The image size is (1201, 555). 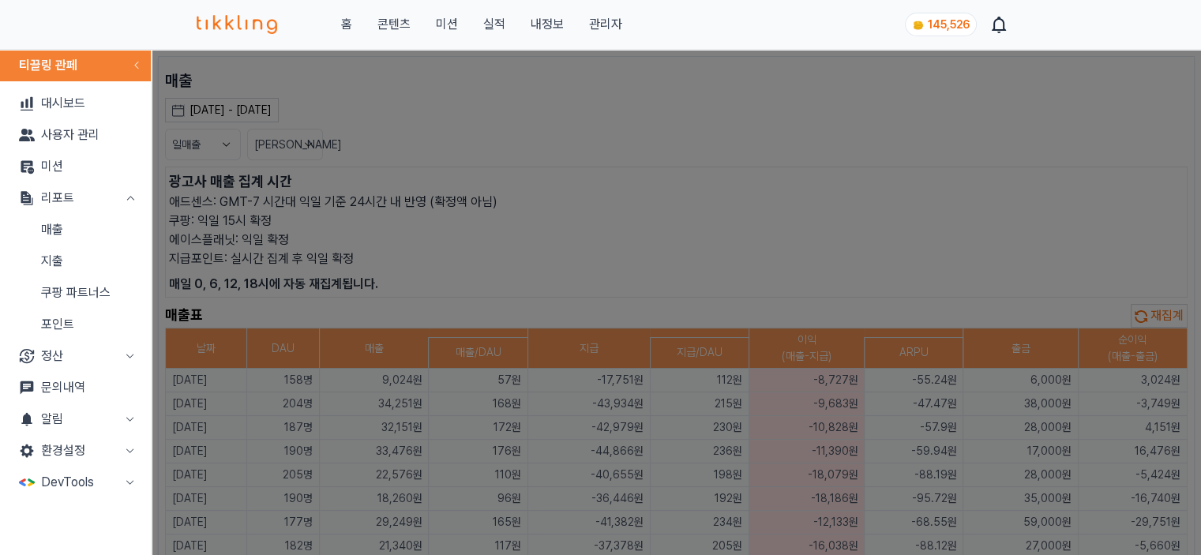 I want to click on a: 실적, so click(x=494, y=24).